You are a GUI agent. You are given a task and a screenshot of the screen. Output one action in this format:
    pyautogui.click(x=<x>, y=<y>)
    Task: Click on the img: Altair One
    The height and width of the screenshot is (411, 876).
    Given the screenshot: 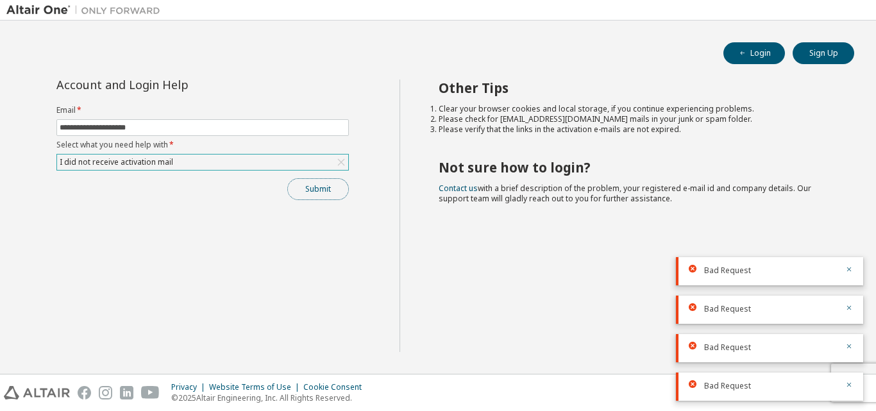 What is the action you would take?
    pyautogui.click(x=87, y=10)
    